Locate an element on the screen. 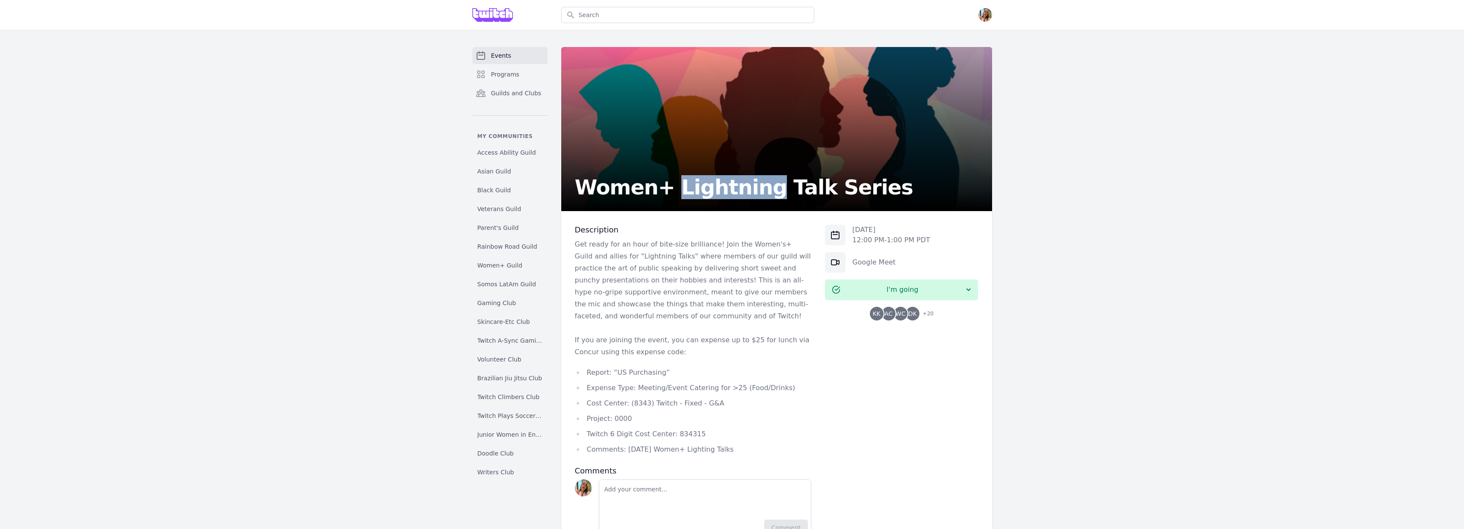 This screenshot has width=1464, height=529. a: Events is located at coordinates (510, 56).